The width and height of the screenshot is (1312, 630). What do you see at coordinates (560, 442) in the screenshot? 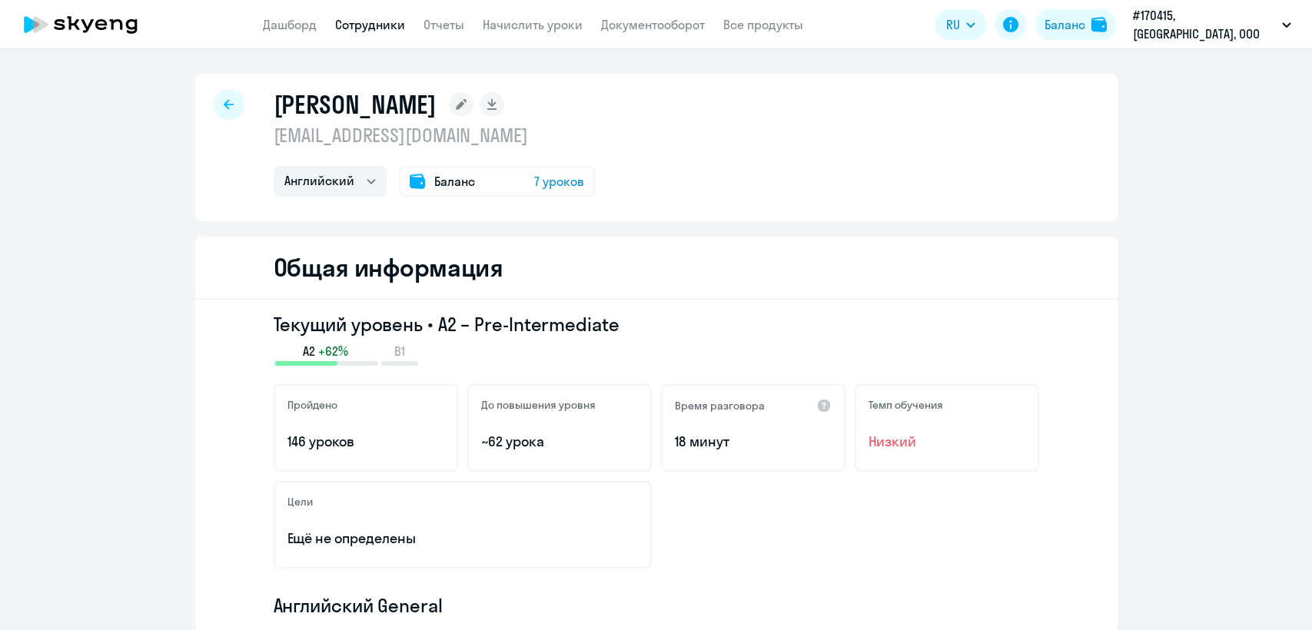
I see `p: ~62 урока` at bounding box center [560, 442].